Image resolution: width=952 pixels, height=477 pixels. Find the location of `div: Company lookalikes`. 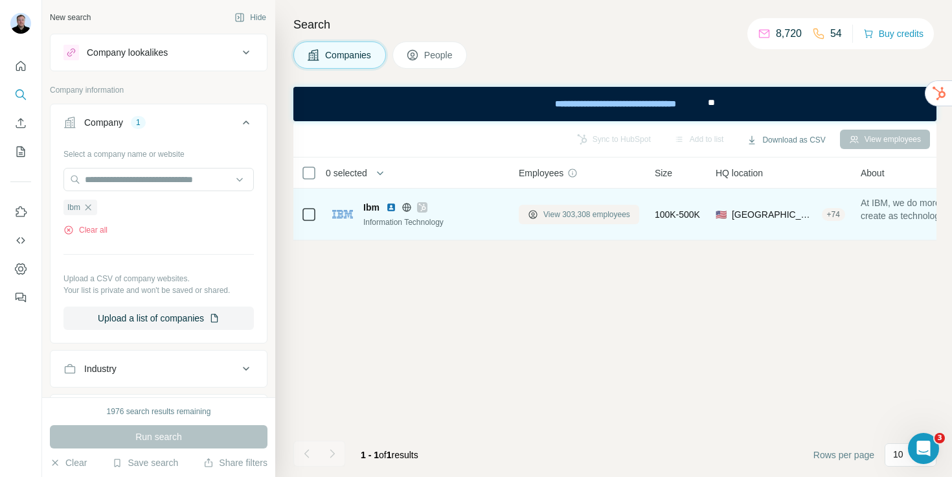

div: Company lookalikes is located at coordinates (127, 52).